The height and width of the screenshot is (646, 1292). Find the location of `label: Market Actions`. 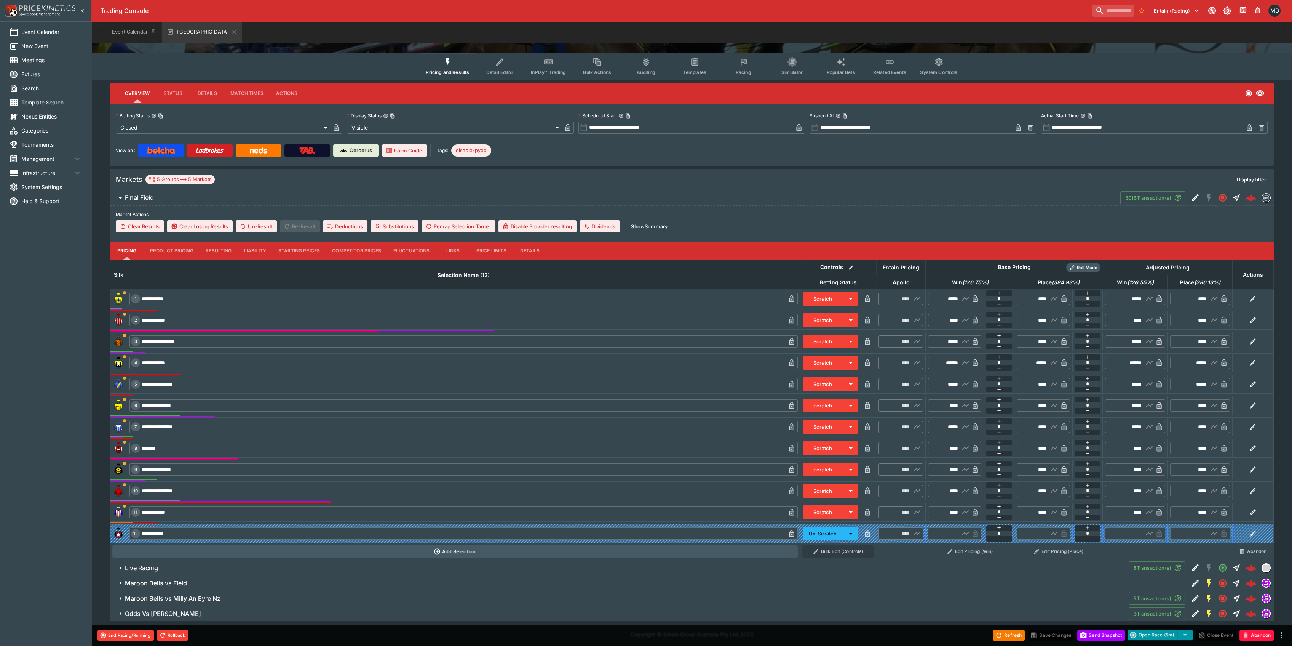

label: Market Actions is located at coordinates (692, 214).